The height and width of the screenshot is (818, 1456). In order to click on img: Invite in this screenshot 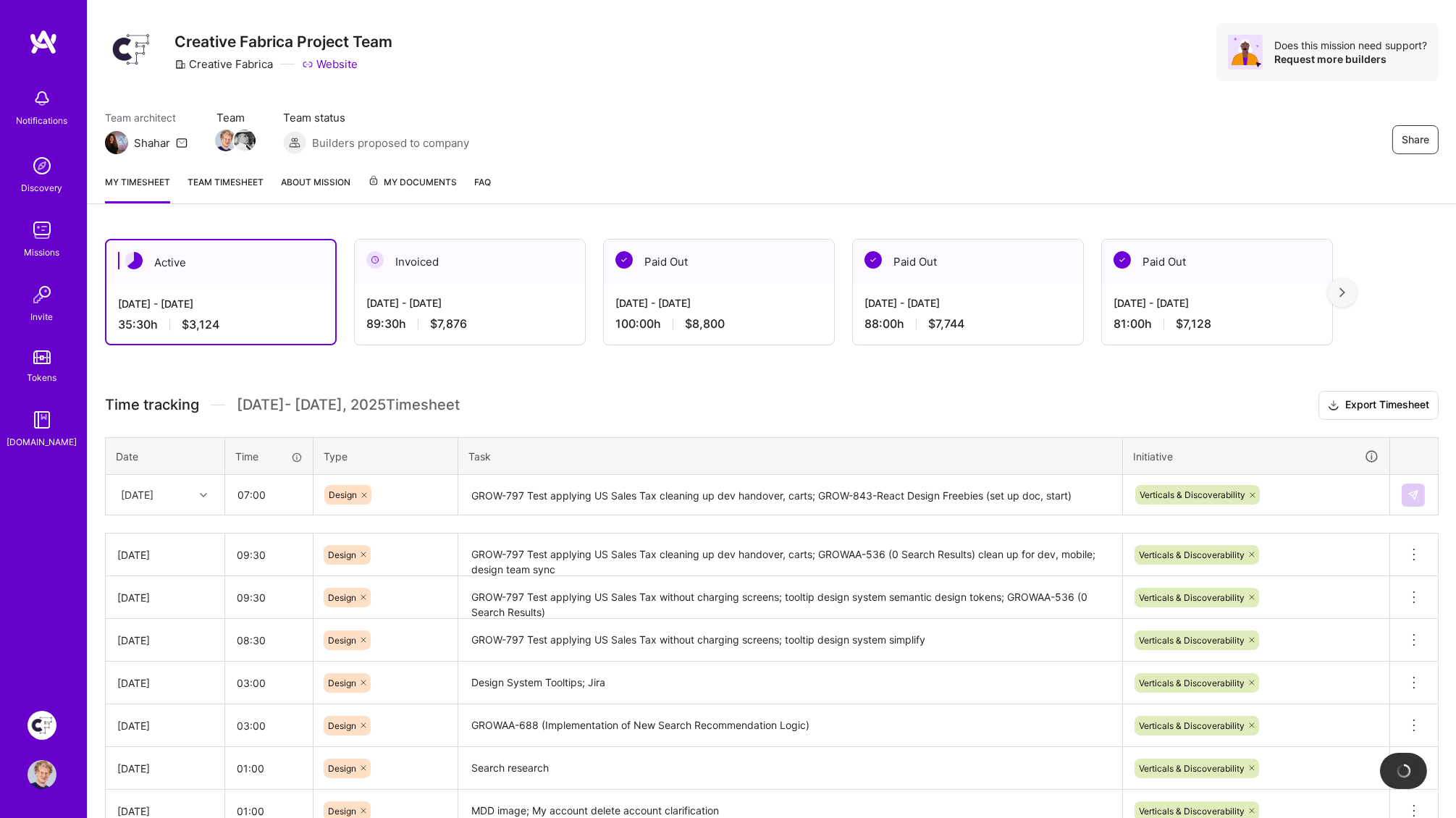, I will do `click(42, 295)`.